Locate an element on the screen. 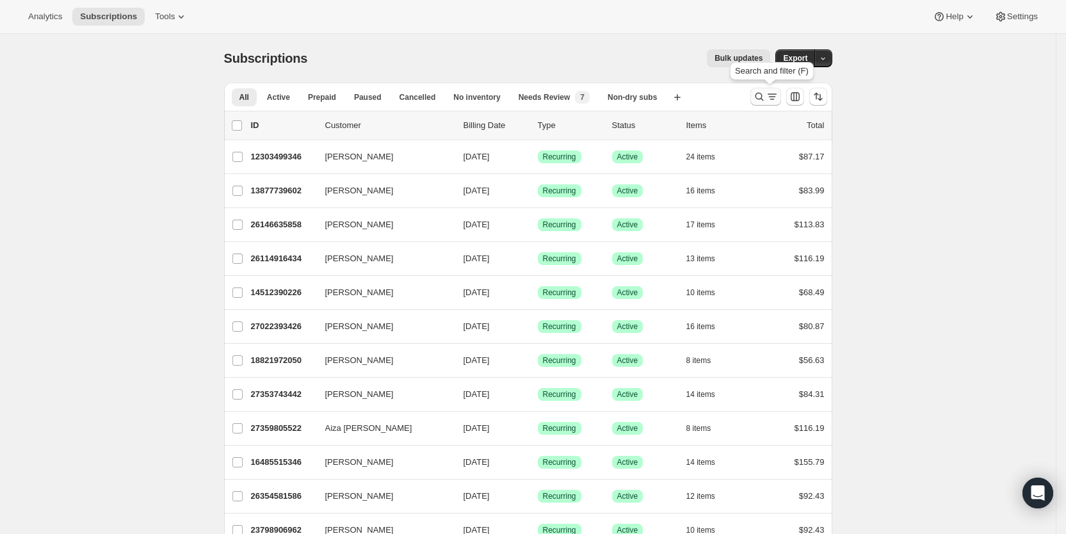 The height and width of the screenshot is (534, 1066). p: 16485515346 is located at coordinates (283, 462).